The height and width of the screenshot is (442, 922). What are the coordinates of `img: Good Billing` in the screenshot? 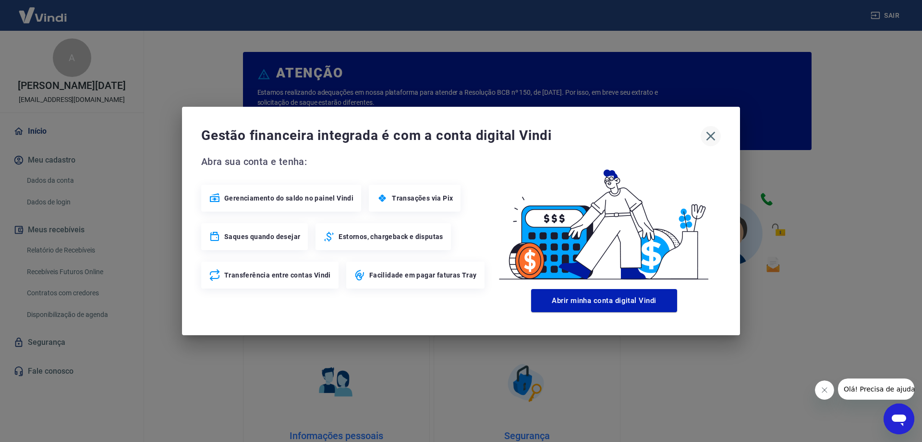 It's located at (604, 219).